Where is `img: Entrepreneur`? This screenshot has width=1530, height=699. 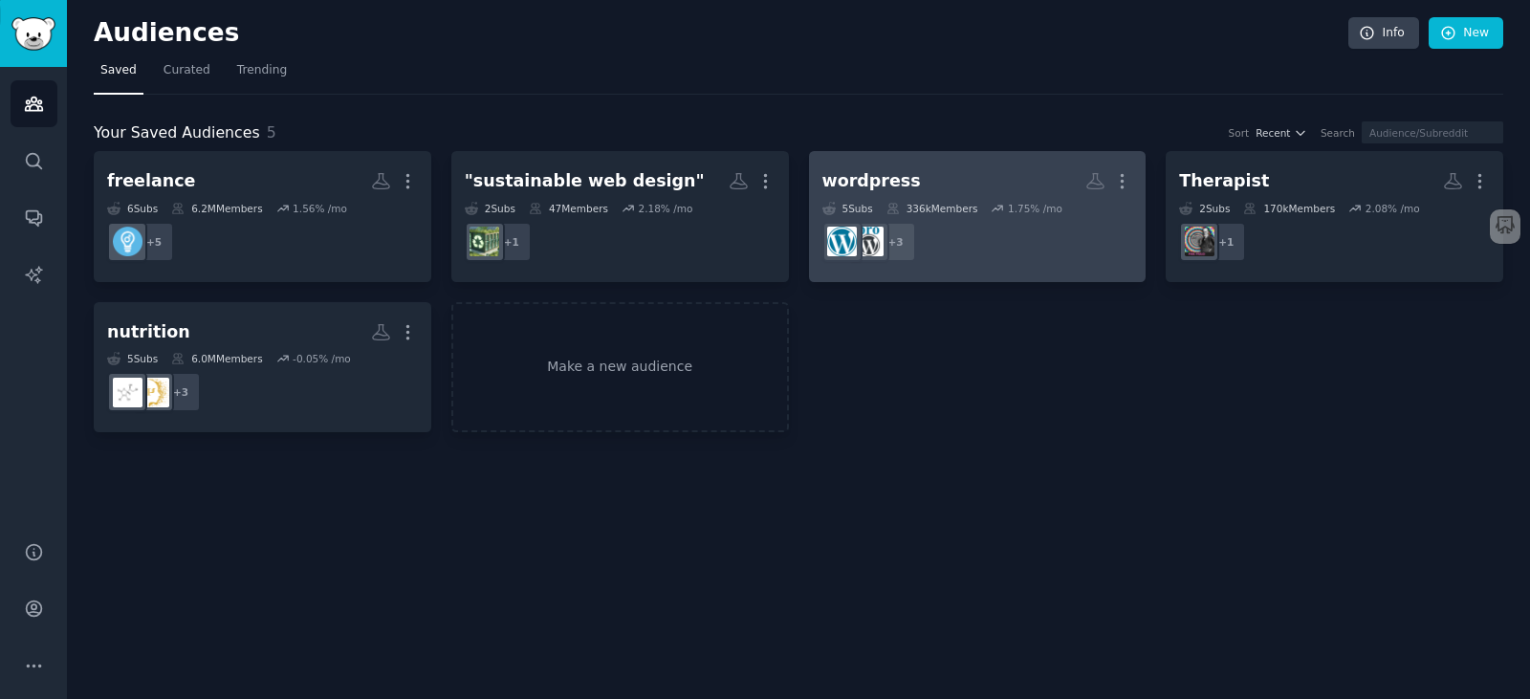
img: Entrepreneur is located at coordinates (127, 241).